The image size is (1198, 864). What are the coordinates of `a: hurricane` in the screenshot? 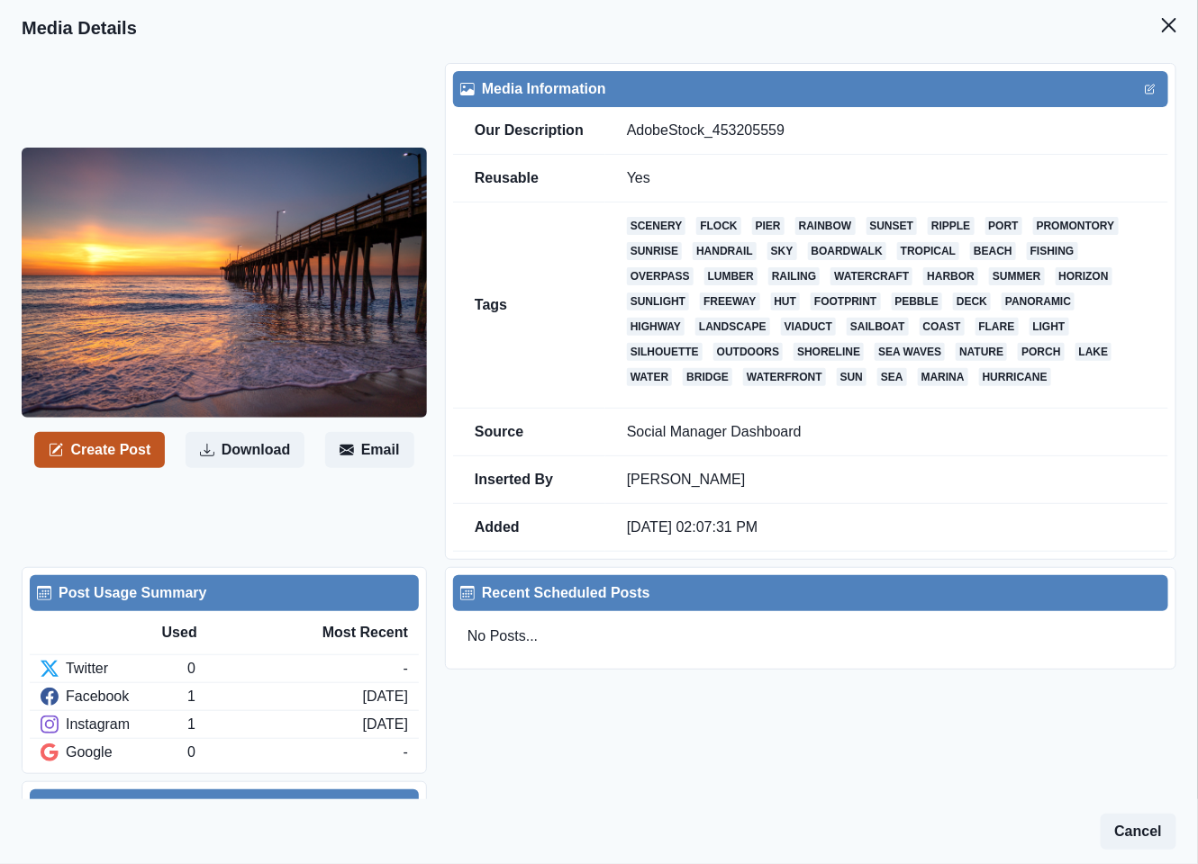 It's located at (1015, 377).